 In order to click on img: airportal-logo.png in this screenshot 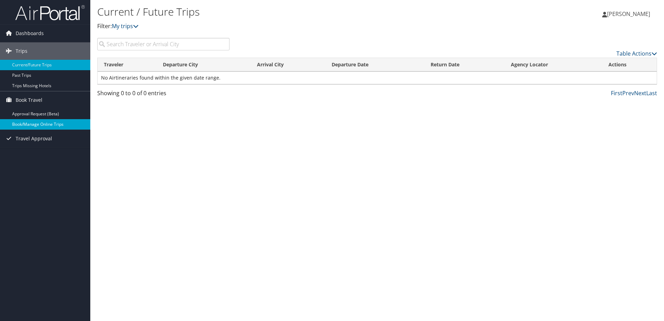, I will do `click(50, 13)`.